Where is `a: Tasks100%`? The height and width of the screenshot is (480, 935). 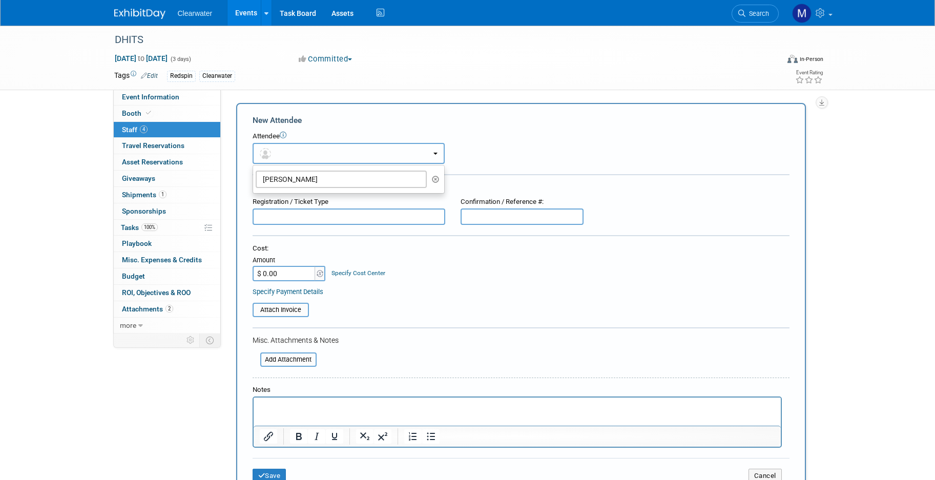
a: Tasks100% is located at coordinates (167, 227).